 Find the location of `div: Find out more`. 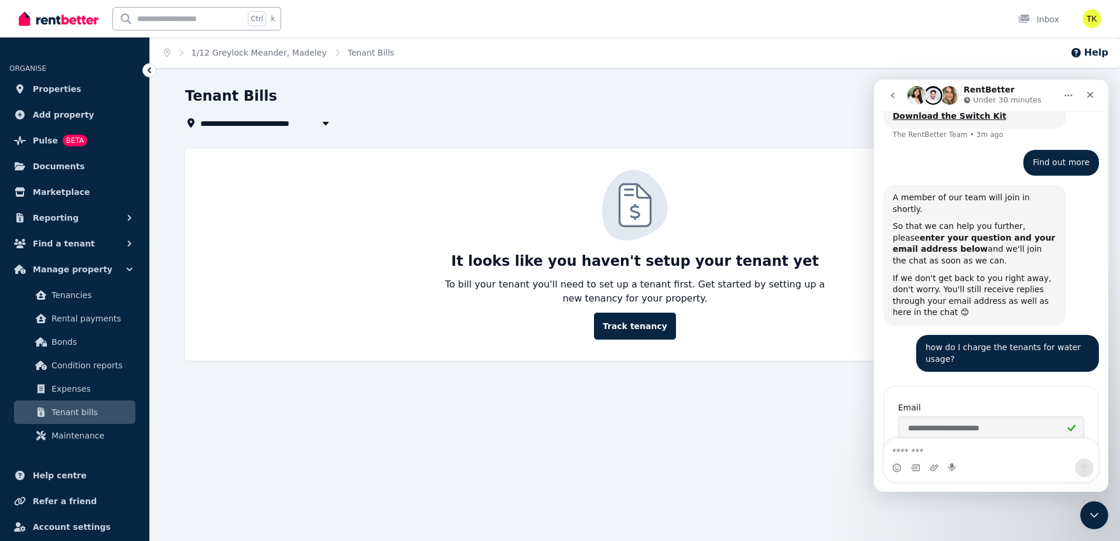

div: Find out more is located at coordinates (187, 83).